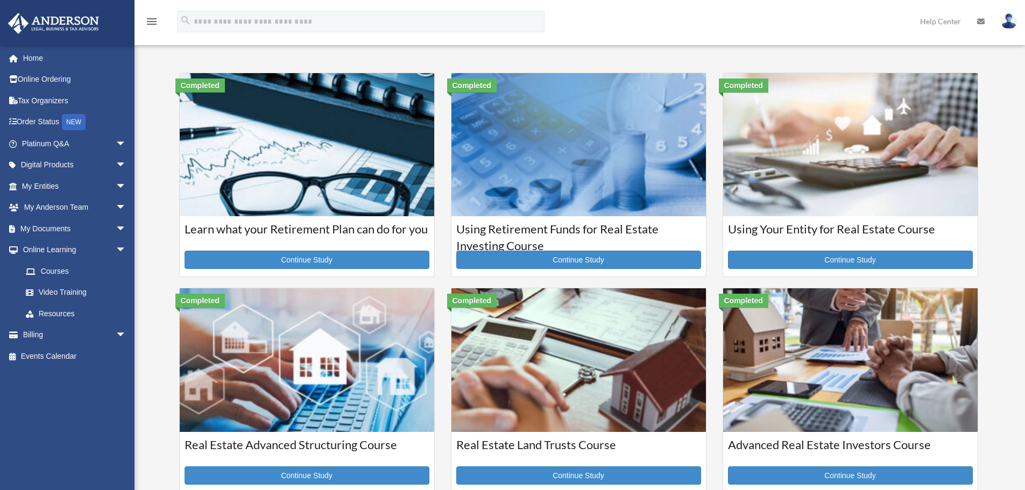 The width and height of the screenshot is (1025, 490). Describe the element at coordinates (186, 20) in the screenshot. I see `i: search` at that location.